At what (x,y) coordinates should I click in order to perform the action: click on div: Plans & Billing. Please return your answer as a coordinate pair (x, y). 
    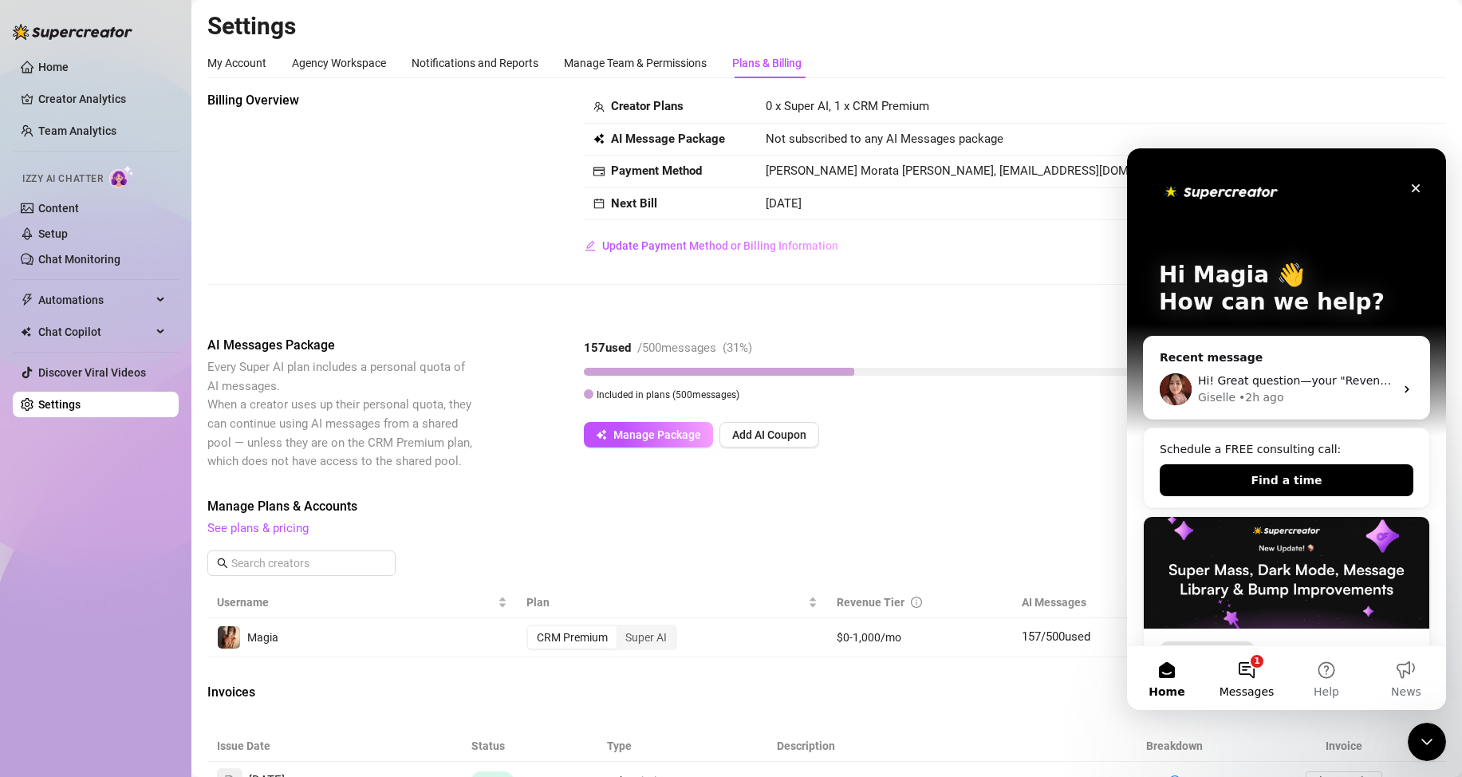
    Looking at the image, I should click on (767, 63).